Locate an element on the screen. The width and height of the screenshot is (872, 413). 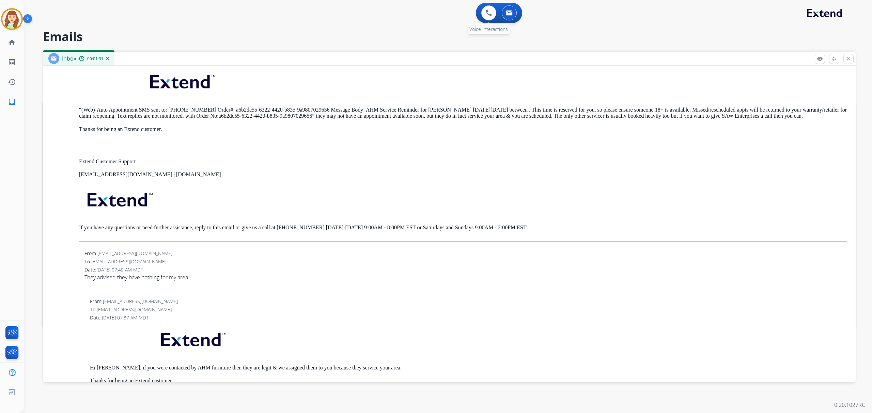
span: 00:01:31 is located at coordinates (95, 59).